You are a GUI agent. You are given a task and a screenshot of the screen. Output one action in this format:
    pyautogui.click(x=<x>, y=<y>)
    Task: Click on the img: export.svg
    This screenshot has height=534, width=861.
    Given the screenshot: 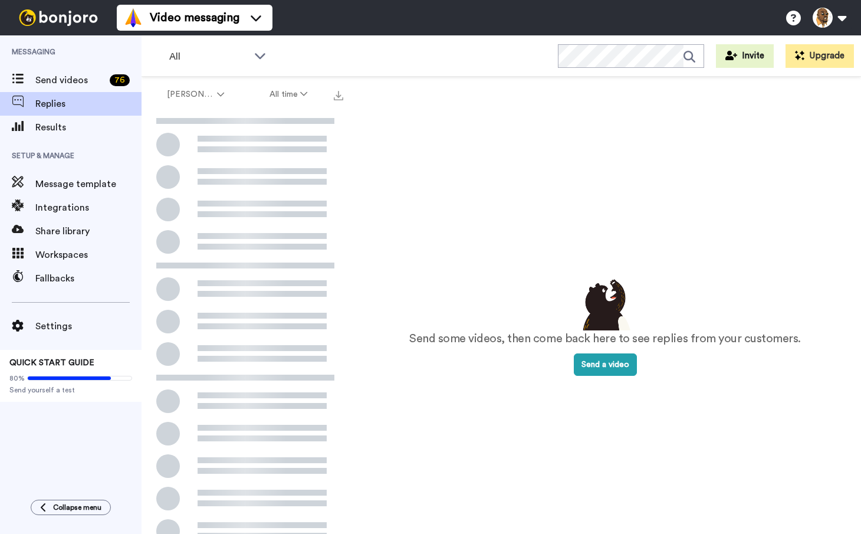 What is the action you would take?
    pyautogui.click(x=338, y=96)
    